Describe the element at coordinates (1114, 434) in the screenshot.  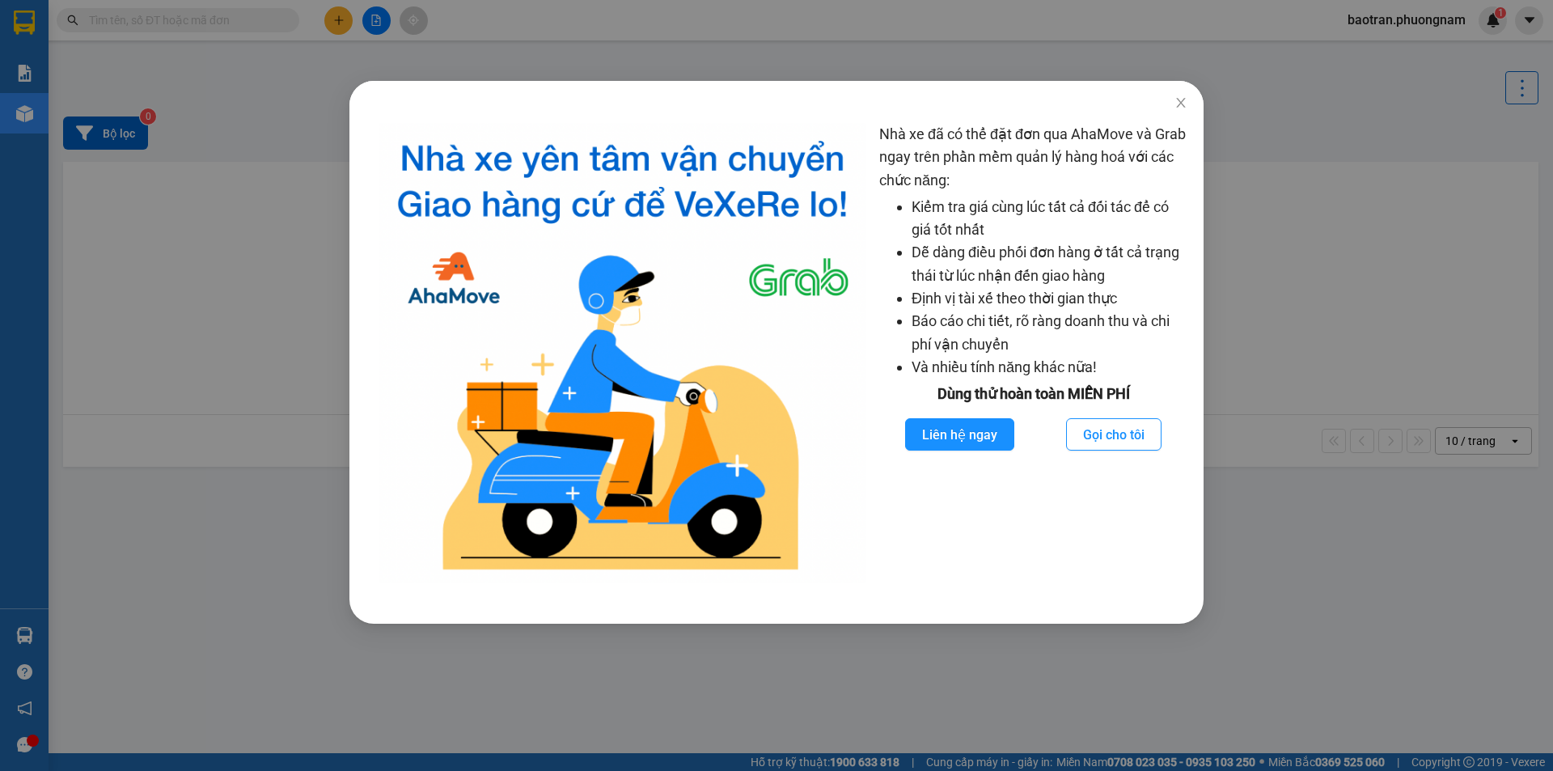
I see `button: Gọi cho tôi` at that location.